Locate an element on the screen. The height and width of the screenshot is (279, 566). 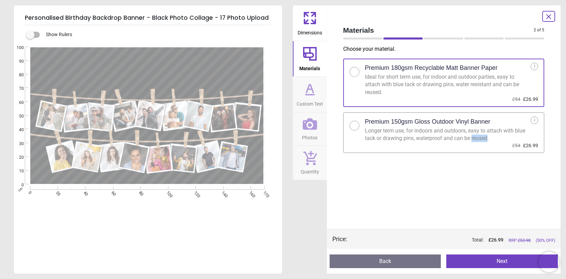
span: 70 is located at coordinates (17, 88).